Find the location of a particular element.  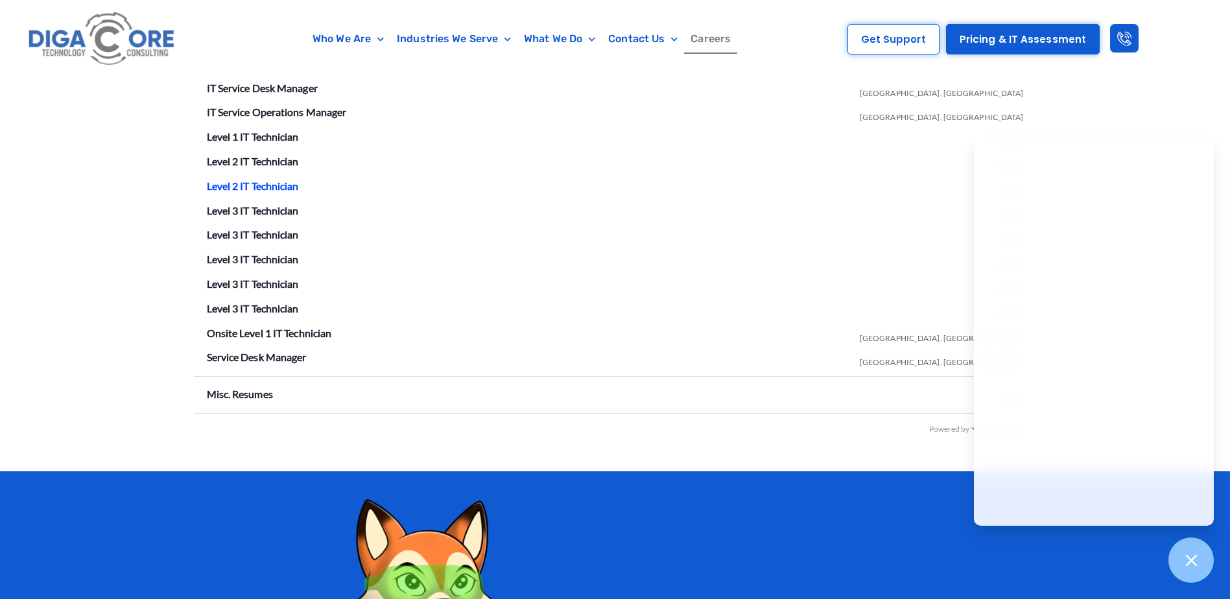

a: Get Support is located at coordinates (893, 39).